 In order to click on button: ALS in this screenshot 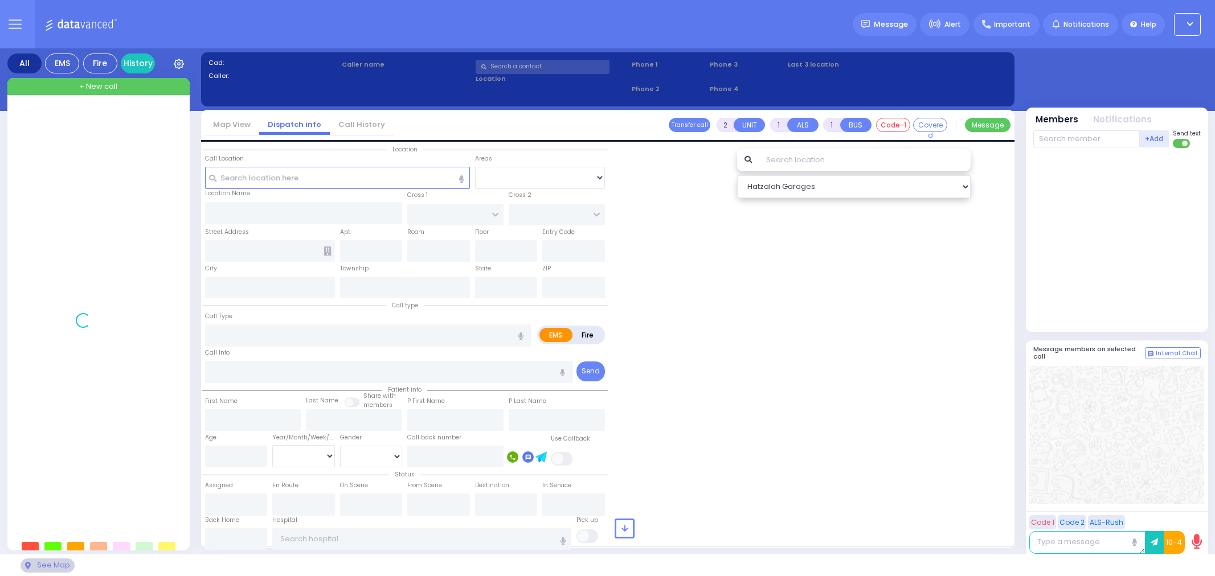, I will do `click(803, 125)`.